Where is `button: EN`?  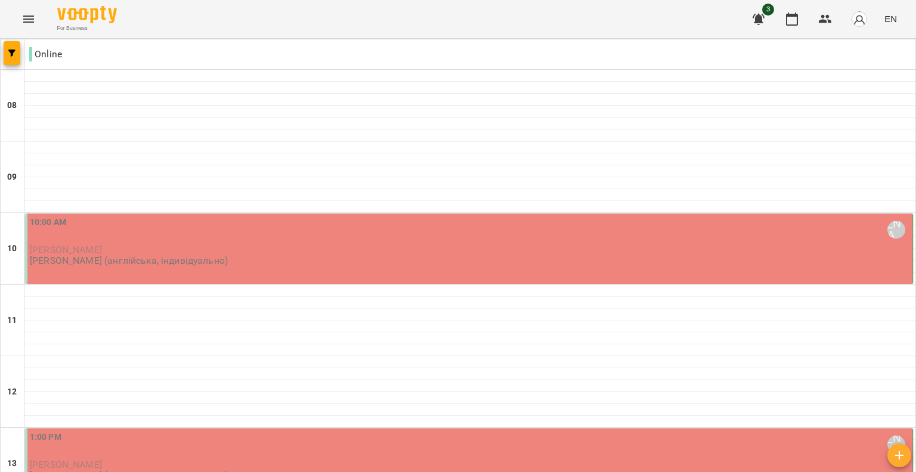
button: EN is located at coordinates (891, 18).